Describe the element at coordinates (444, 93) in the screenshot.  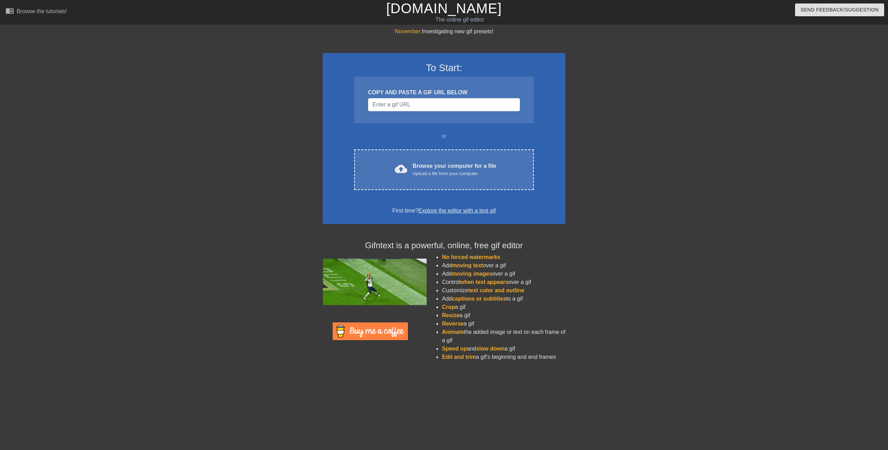
I see `div: COPY AND PASTE A GIF URL BELOW` at that location.